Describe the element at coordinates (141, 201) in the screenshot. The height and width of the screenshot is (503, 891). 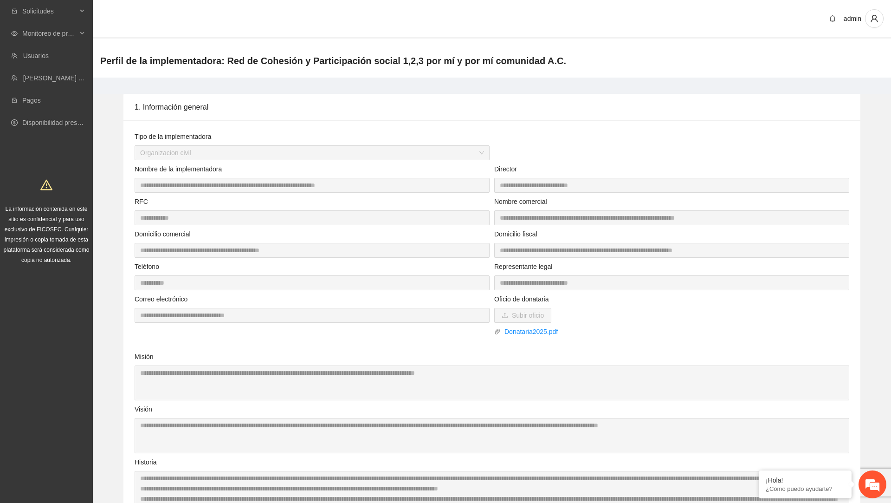
I see `label: RFC` at that location.